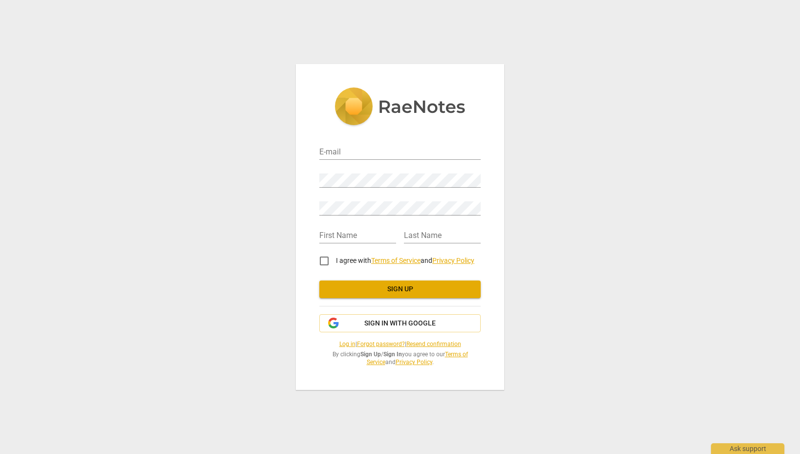 Image resolution: width=800 pixels, height=454 pixels. Describe the element at coordinates (434, 344) in the screenshot. I see `a: Resend confirmation` at that location.